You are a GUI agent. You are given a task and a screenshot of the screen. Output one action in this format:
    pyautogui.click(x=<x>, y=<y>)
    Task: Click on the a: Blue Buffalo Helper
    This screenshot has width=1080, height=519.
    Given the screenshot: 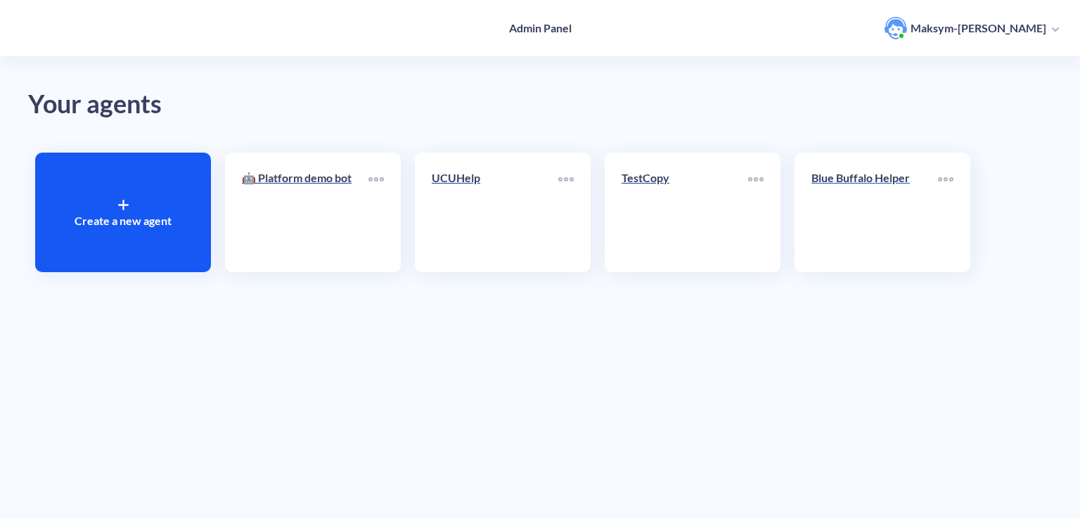 What is the action you would take?
    pyautogui.click(x=875, y=212)
    